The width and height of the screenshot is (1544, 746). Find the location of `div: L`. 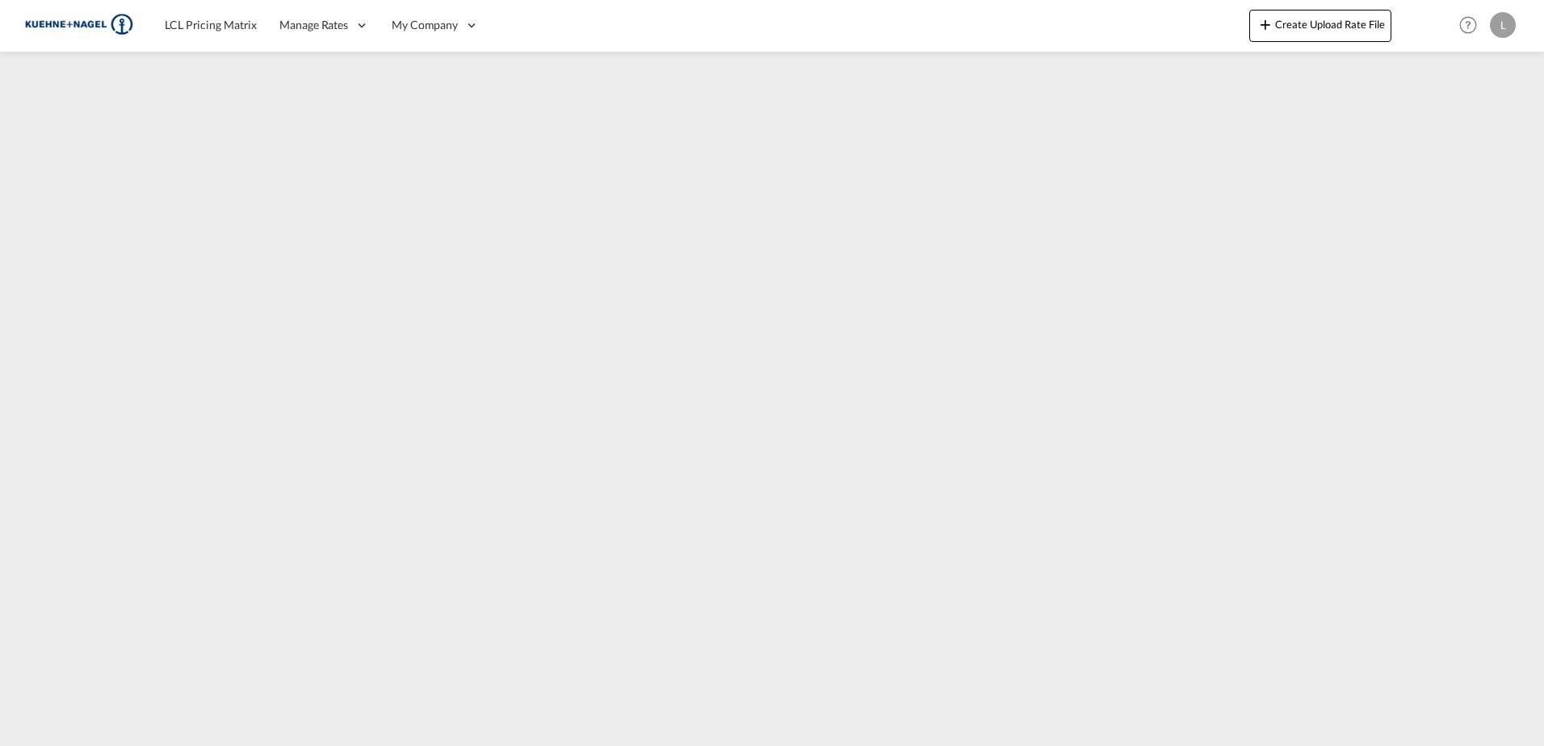

div: L is located at coordinates (1503, 25).